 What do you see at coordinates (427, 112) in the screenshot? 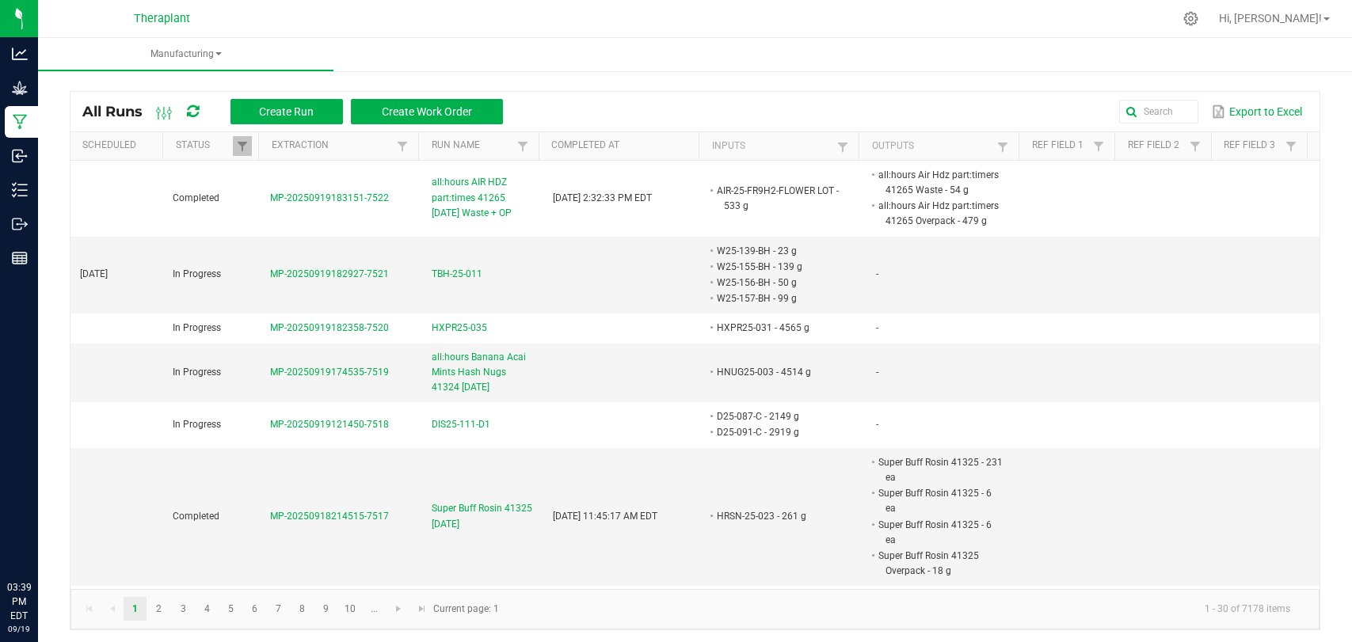
I see `button: Create Work Order` at bounding box center [427, 112].